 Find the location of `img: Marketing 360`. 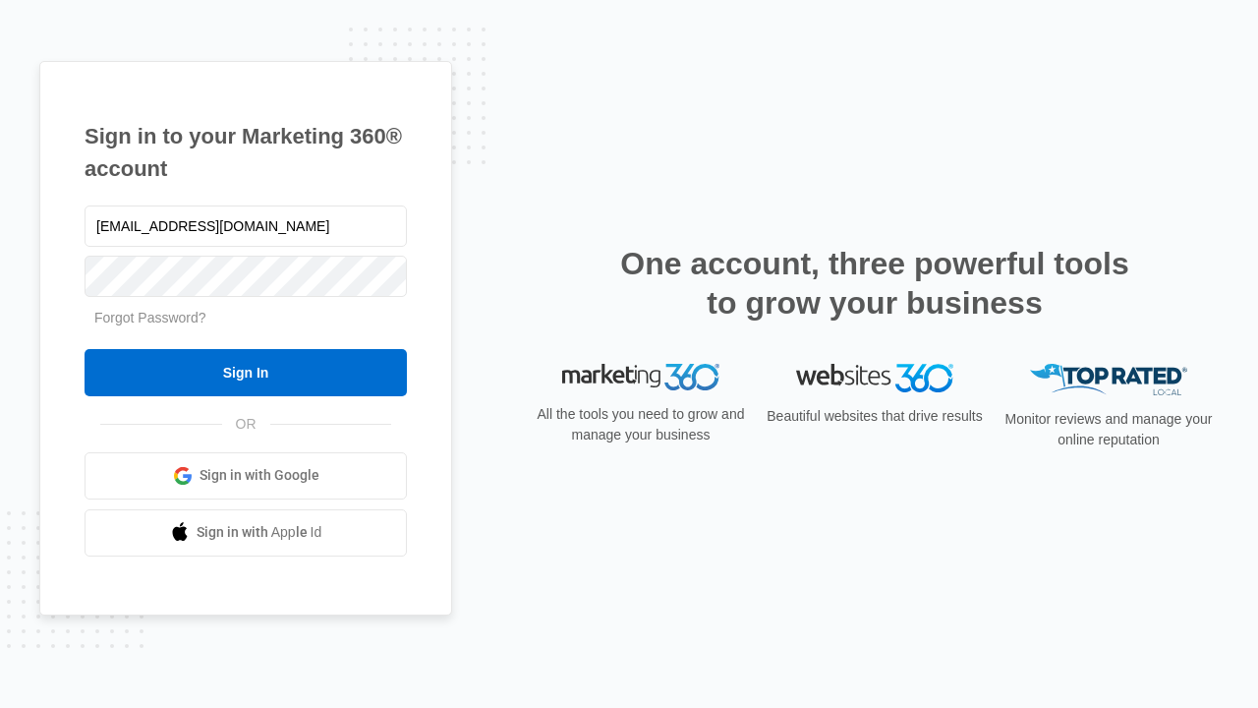

img: Marketing 360 is located at coordinates (641, 377).